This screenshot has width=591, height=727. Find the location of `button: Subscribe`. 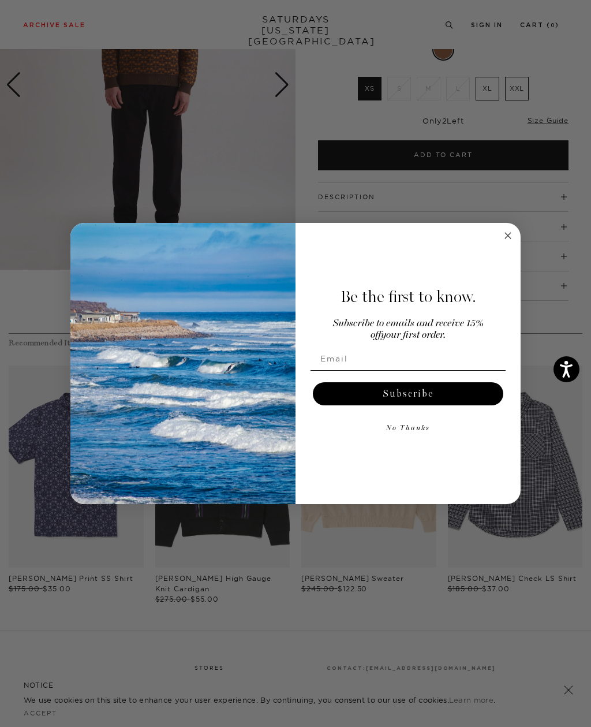

button: Subscribe is located at coordinates (408, 394).